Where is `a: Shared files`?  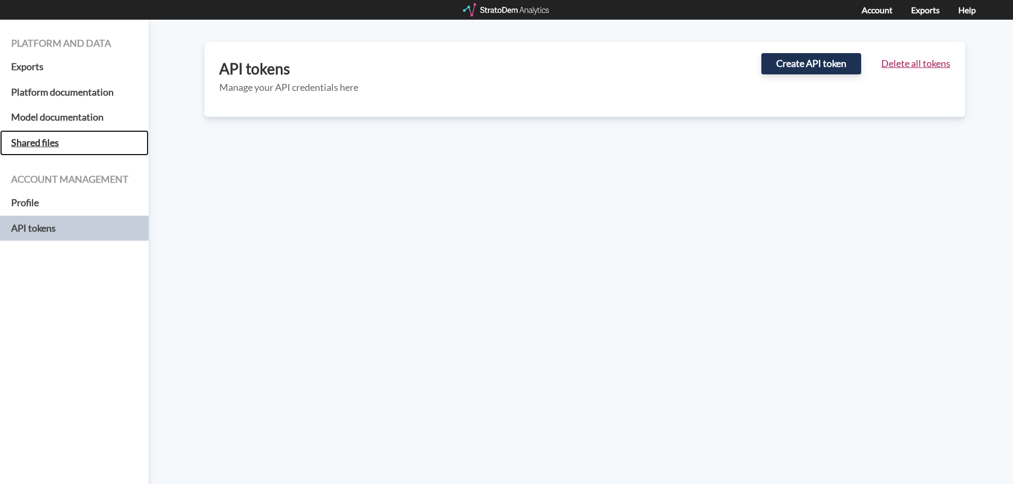
a: Shared files is located at coordinates (74, 143).